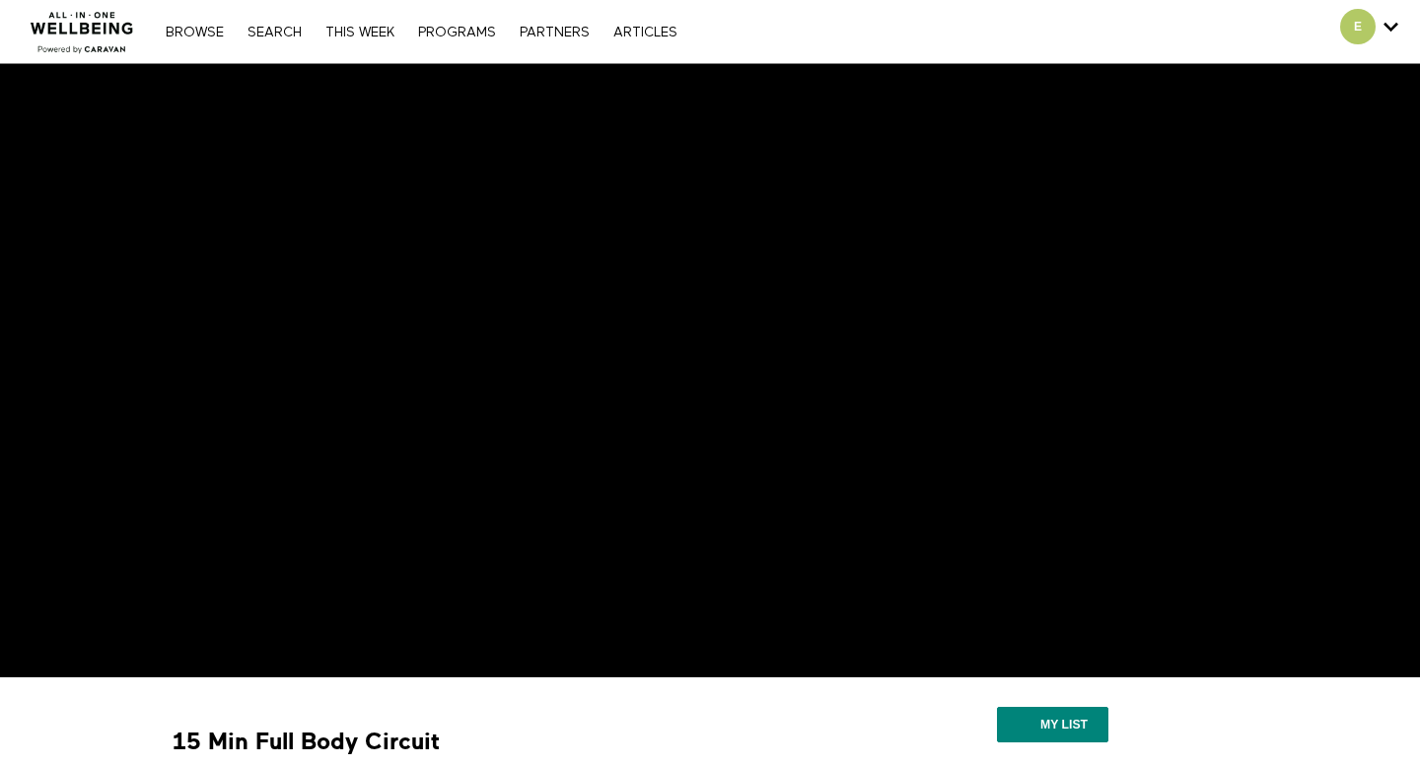  What do you see at coordinates (421, 32) in the screenshot?
I see `nav: Primary` at bounding box center [421, 32].